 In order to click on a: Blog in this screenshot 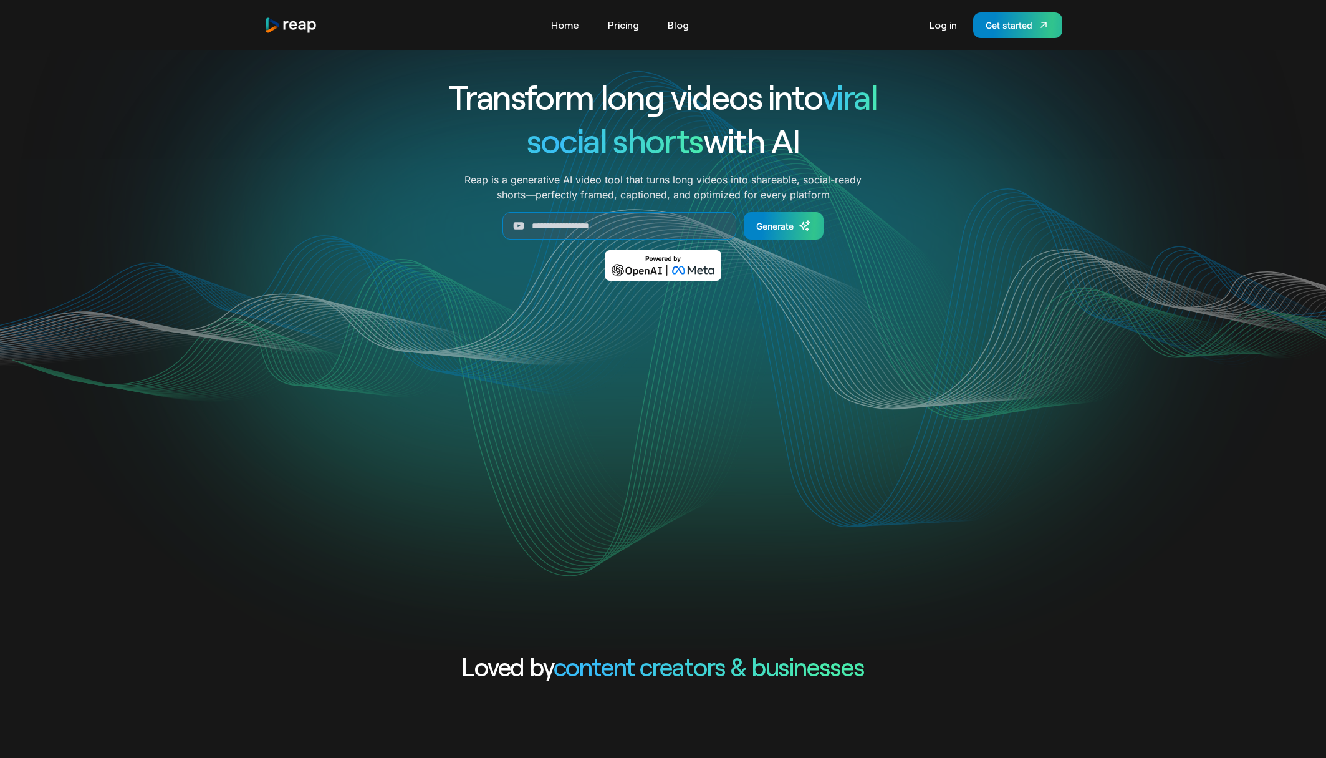, I will do `click(678, 25)`.